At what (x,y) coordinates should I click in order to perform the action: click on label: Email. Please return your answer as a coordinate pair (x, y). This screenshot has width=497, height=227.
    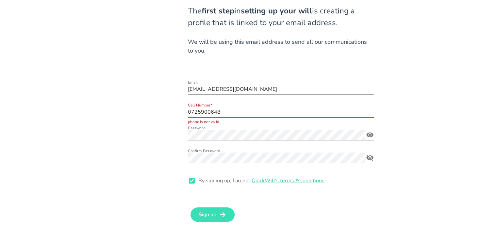
    Looking at the image, I should click on (193, 82).